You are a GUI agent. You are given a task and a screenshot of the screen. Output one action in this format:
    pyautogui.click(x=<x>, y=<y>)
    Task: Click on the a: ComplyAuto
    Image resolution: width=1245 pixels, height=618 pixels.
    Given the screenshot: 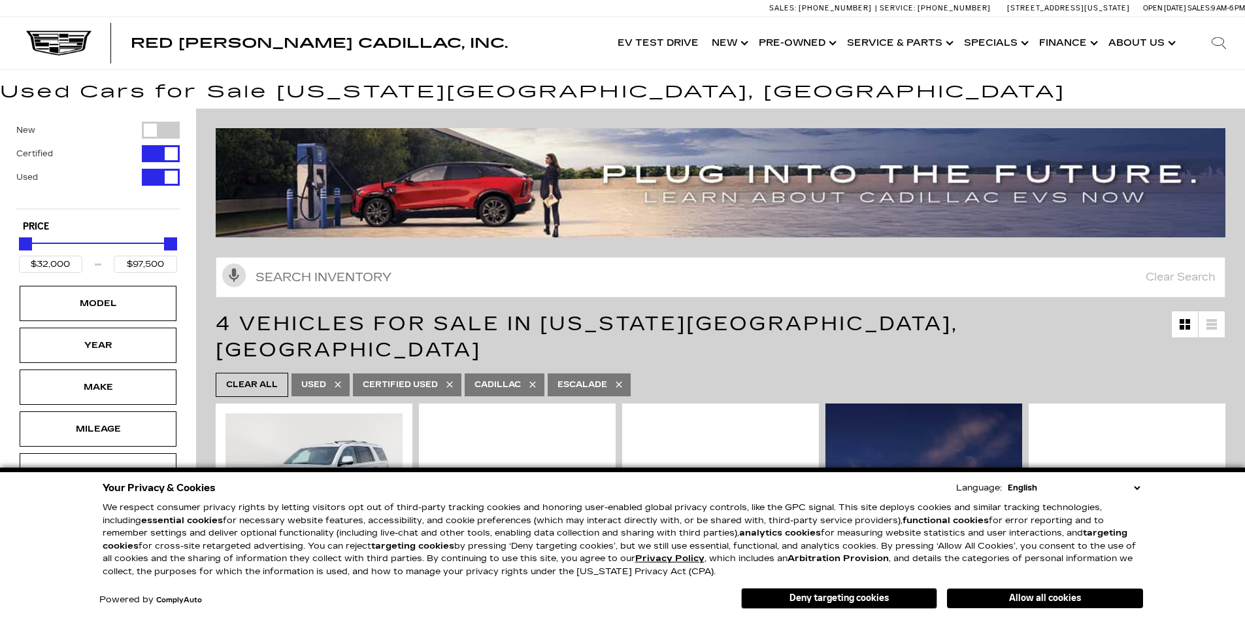 What is the action you would take?
    pyautogui.click(x=179, y=600)
    